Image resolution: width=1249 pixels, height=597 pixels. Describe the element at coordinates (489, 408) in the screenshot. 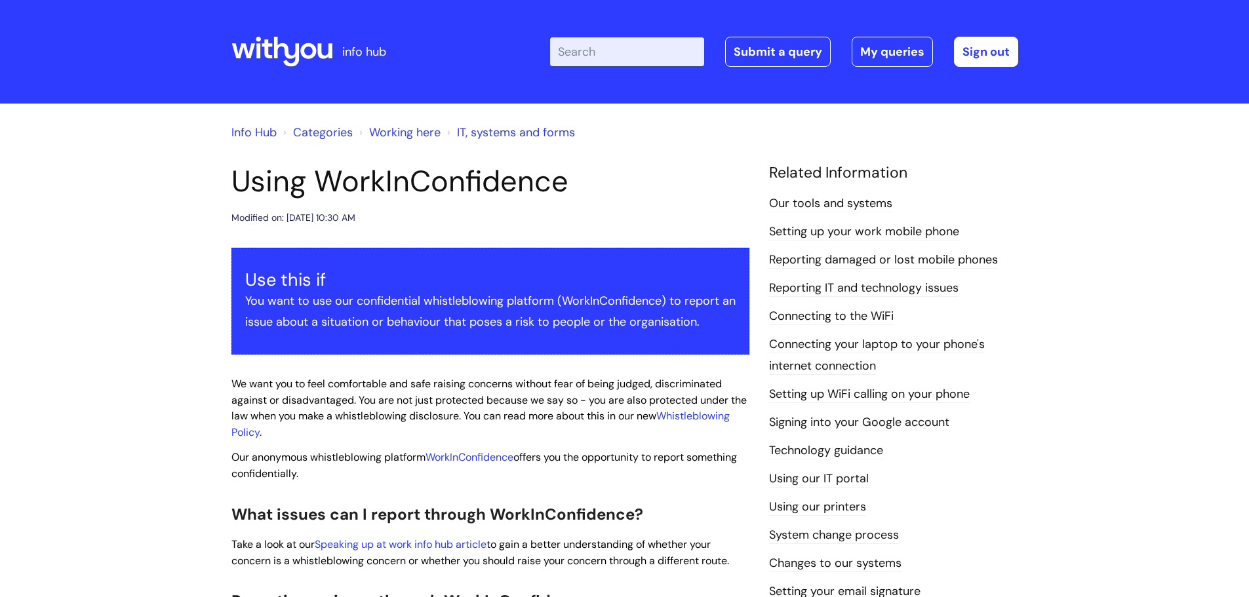

I see `span: We want you to feel comfortable and safe raising concerns without fear of being judged, discrimin...` at that location.